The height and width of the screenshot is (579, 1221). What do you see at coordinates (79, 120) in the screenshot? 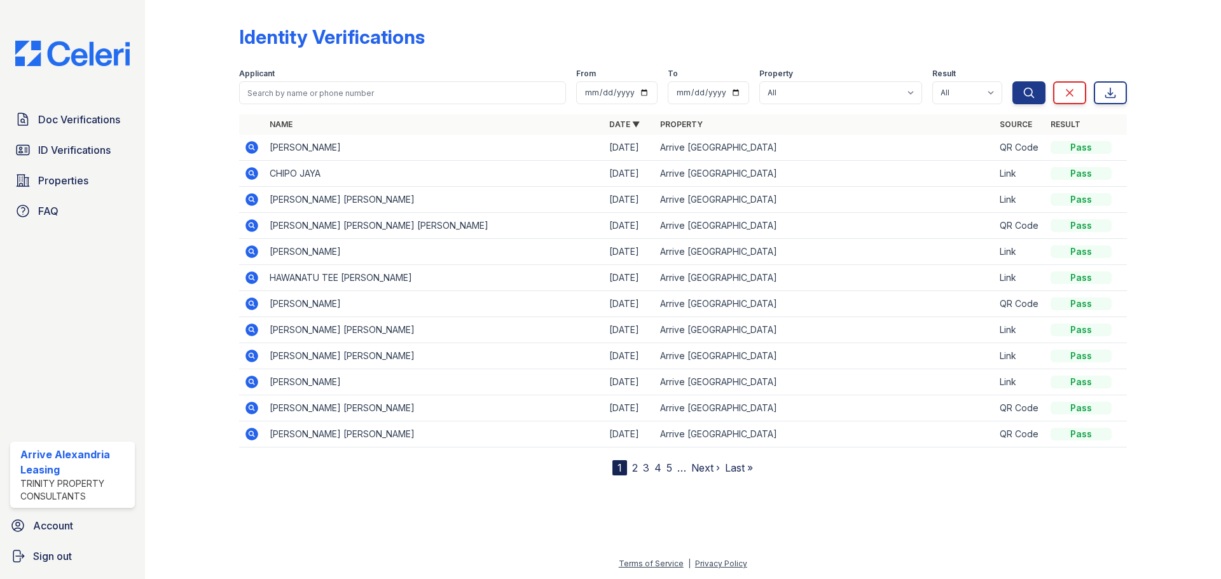
I see `span: Doc Verifications` at bounding box center [79, 120].